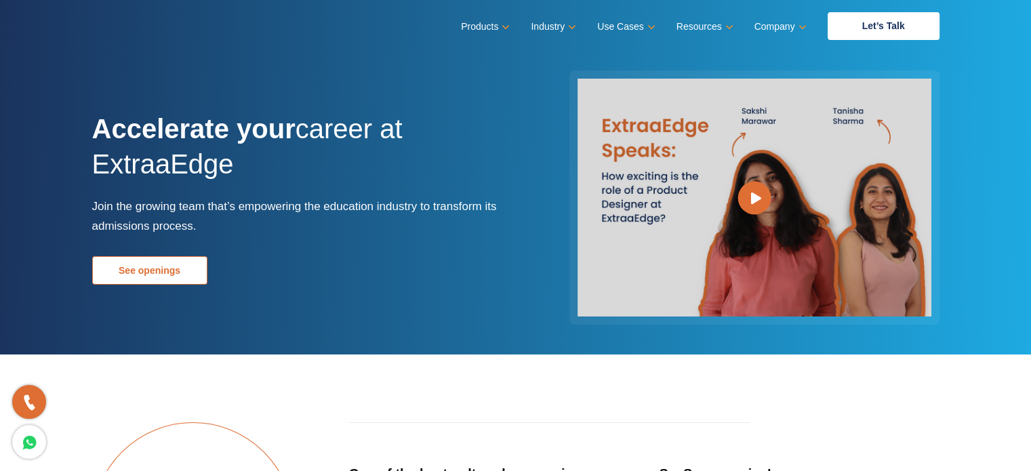 The height and width of the screenshot is (471, 1031). Describe the element at coordinates (779, 26) in the screenshot. I see `a: Company` at that location.